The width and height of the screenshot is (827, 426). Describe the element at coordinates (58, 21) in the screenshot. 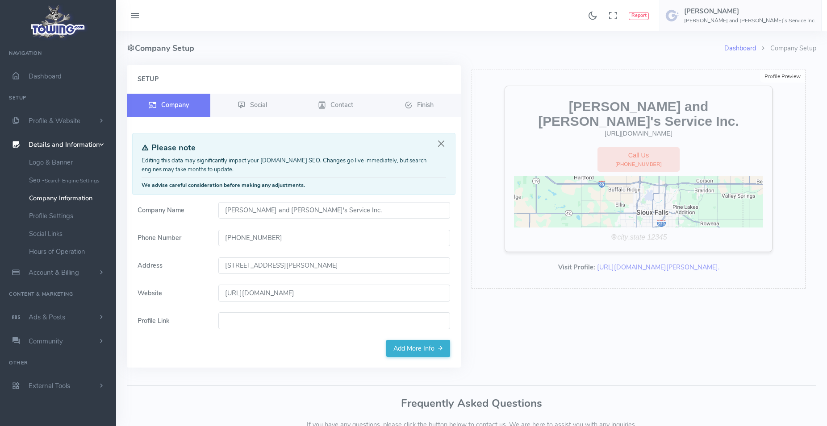

I see `img: logo` at that location.